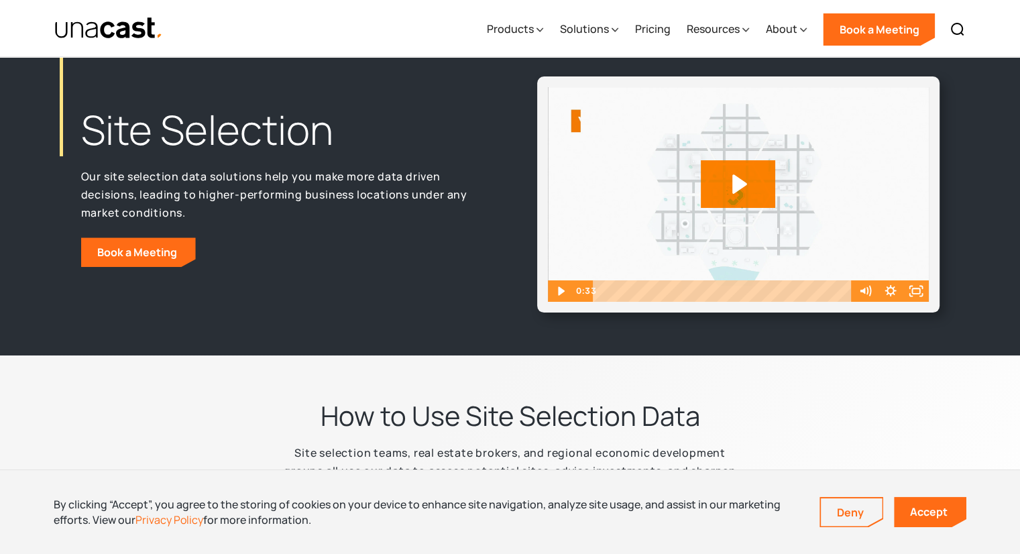 Image resolution: width=1020 pixels, height=554 pixels. What do you see at coordinates (958, 30) in the screenshot?
I see `img: Search icon` at bounding box center [958, 30].